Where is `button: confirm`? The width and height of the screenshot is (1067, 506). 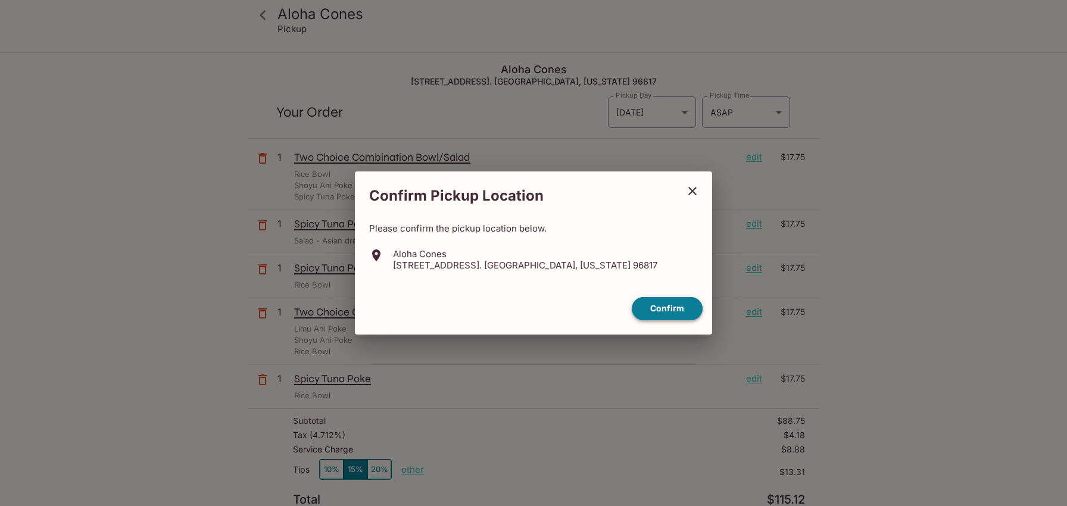 button: confirm is located at coordinates (667, 308).